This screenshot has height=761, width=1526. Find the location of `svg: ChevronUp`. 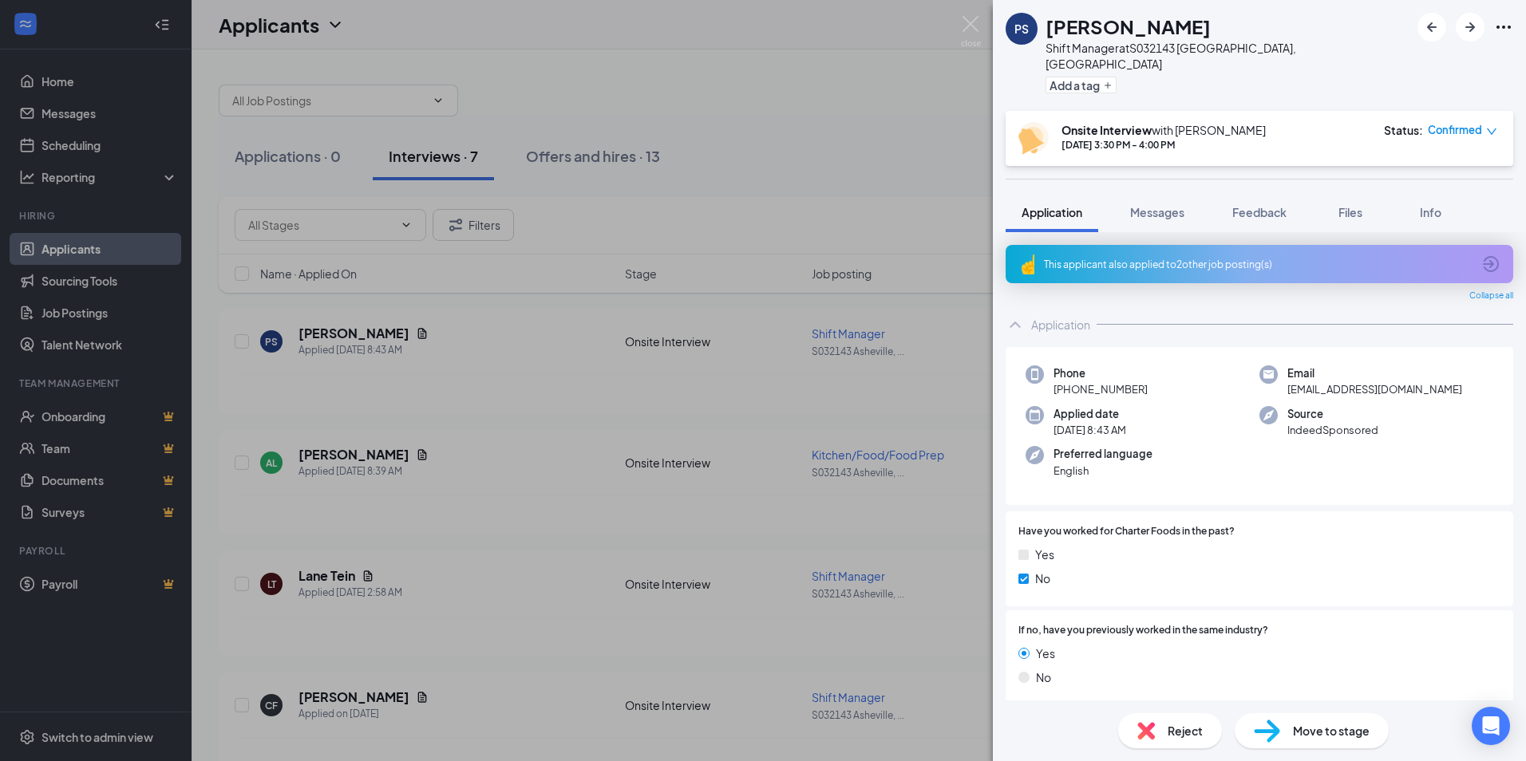

svg: ChevronUp is located at coordinates (1015, 325).